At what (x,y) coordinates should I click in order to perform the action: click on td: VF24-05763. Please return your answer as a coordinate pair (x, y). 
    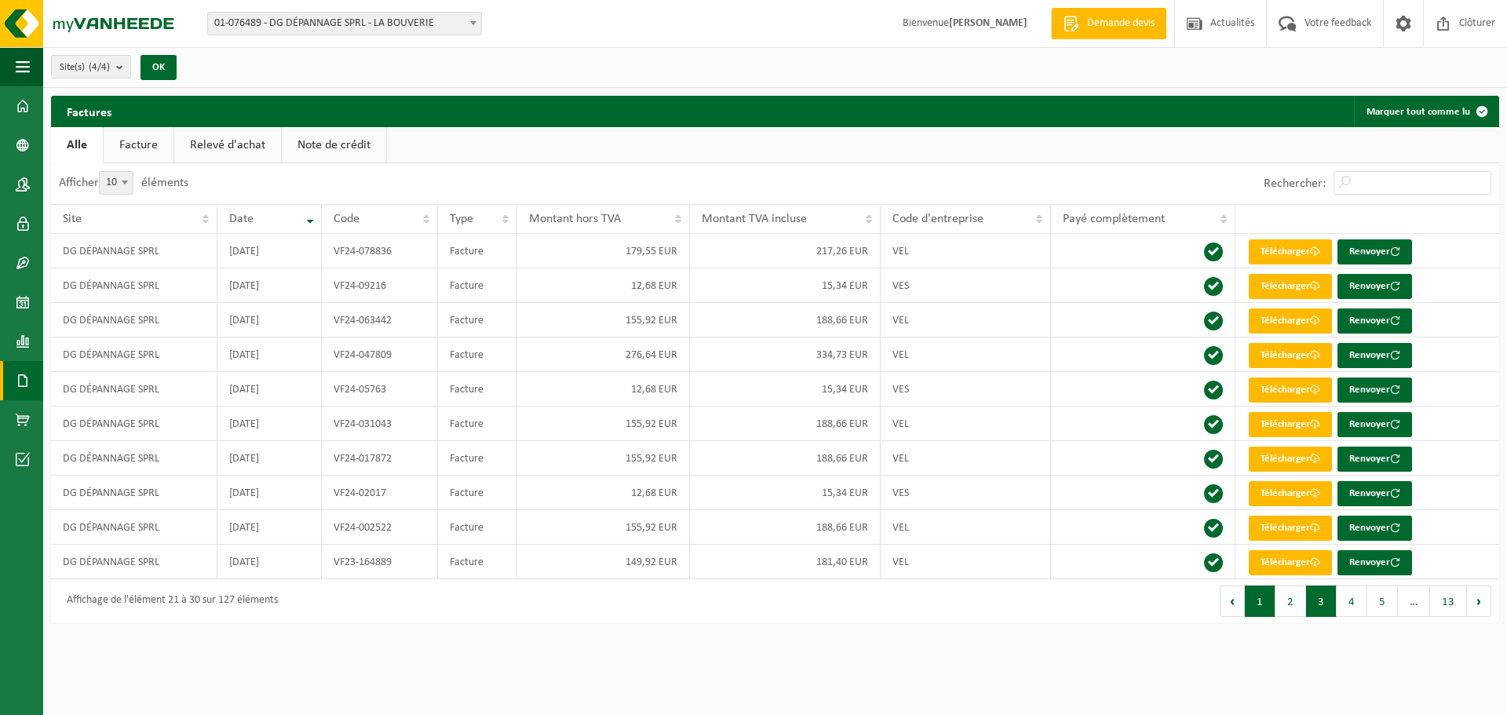
    Looking at the image, I should click on (379, 389).